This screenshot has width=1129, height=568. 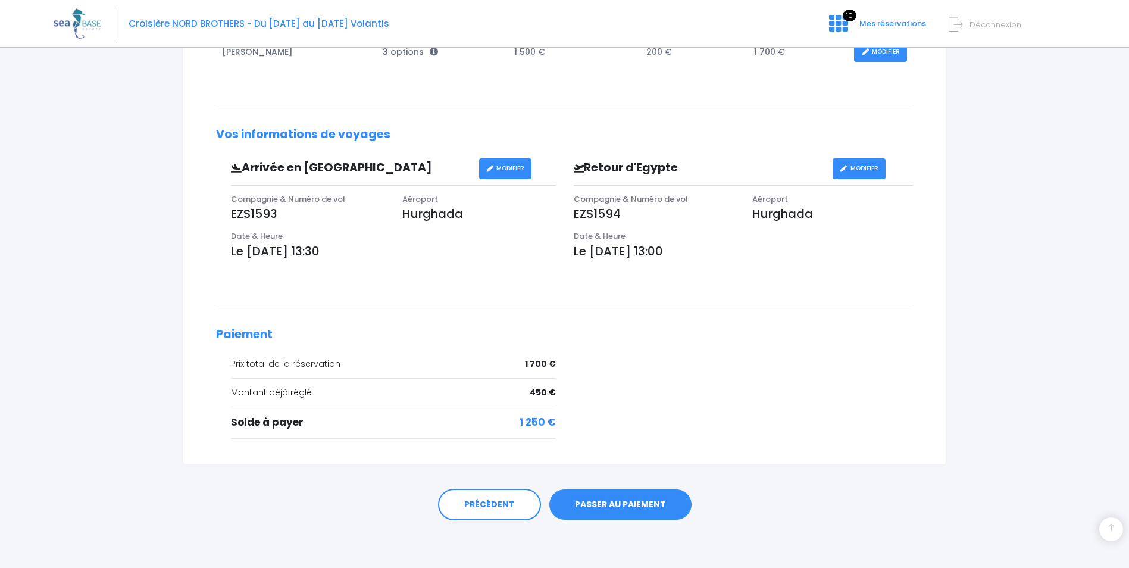 I want to click on span: 3 options, so click(x=410, y=52).